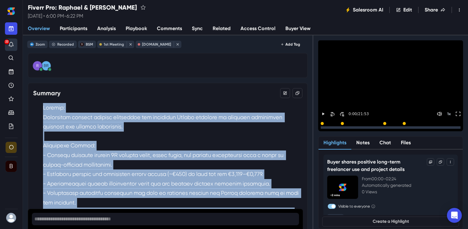  I want to click on div: Recorded, so click(66, 44).